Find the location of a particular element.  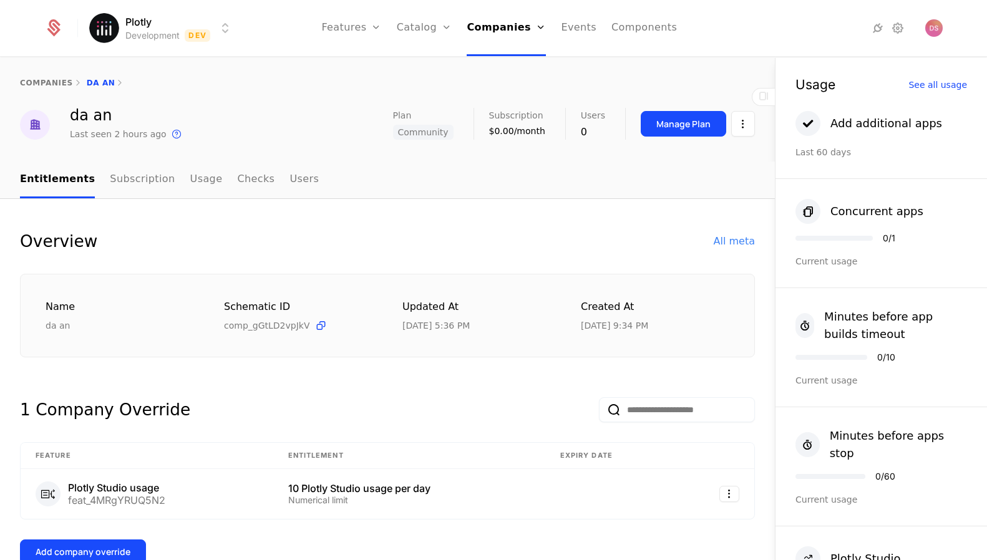

a: companies is located at coordinates (46, 83).